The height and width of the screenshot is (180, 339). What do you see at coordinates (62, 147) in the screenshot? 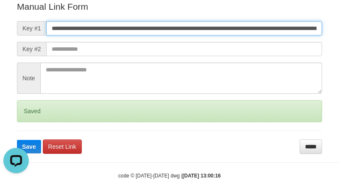
I see `span: Reset Link` at bounding box center [62, 147].